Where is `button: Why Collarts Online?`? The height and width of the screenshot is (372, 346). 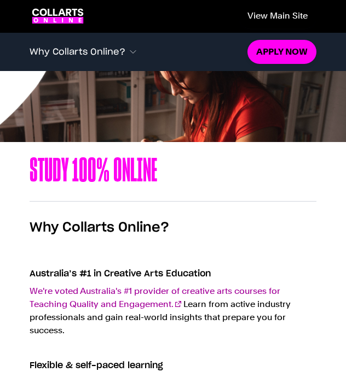
button: Why Collarts Online? is located at coordinates (138, 52).